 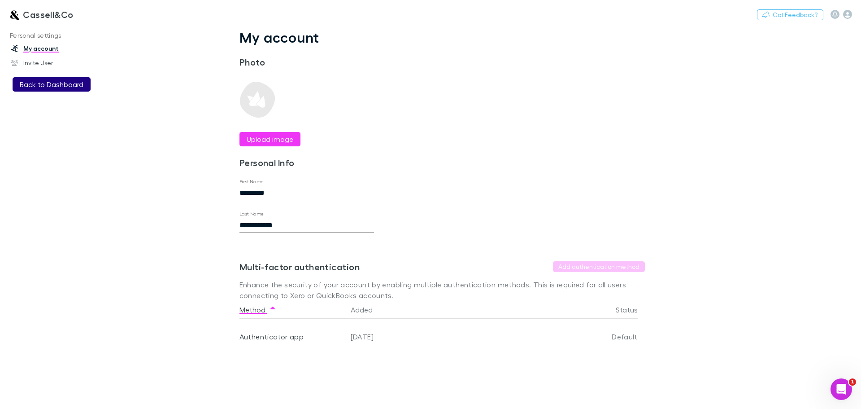 What do you see at coordinates (367, 309) in the screenshot?
I see `button: Added` at bounding box center [367, 309].